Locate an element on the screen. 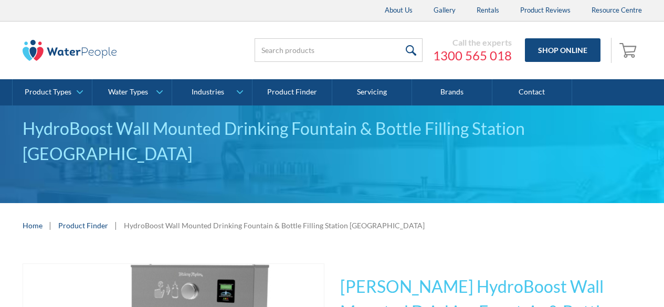 This screenshot has width=664, height=307. a: Servicing is located at coordinates (372, 92).